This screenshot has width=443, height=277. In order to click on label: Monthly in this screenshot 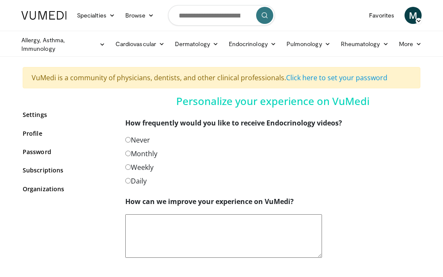, I will do `click(141, 154)`.